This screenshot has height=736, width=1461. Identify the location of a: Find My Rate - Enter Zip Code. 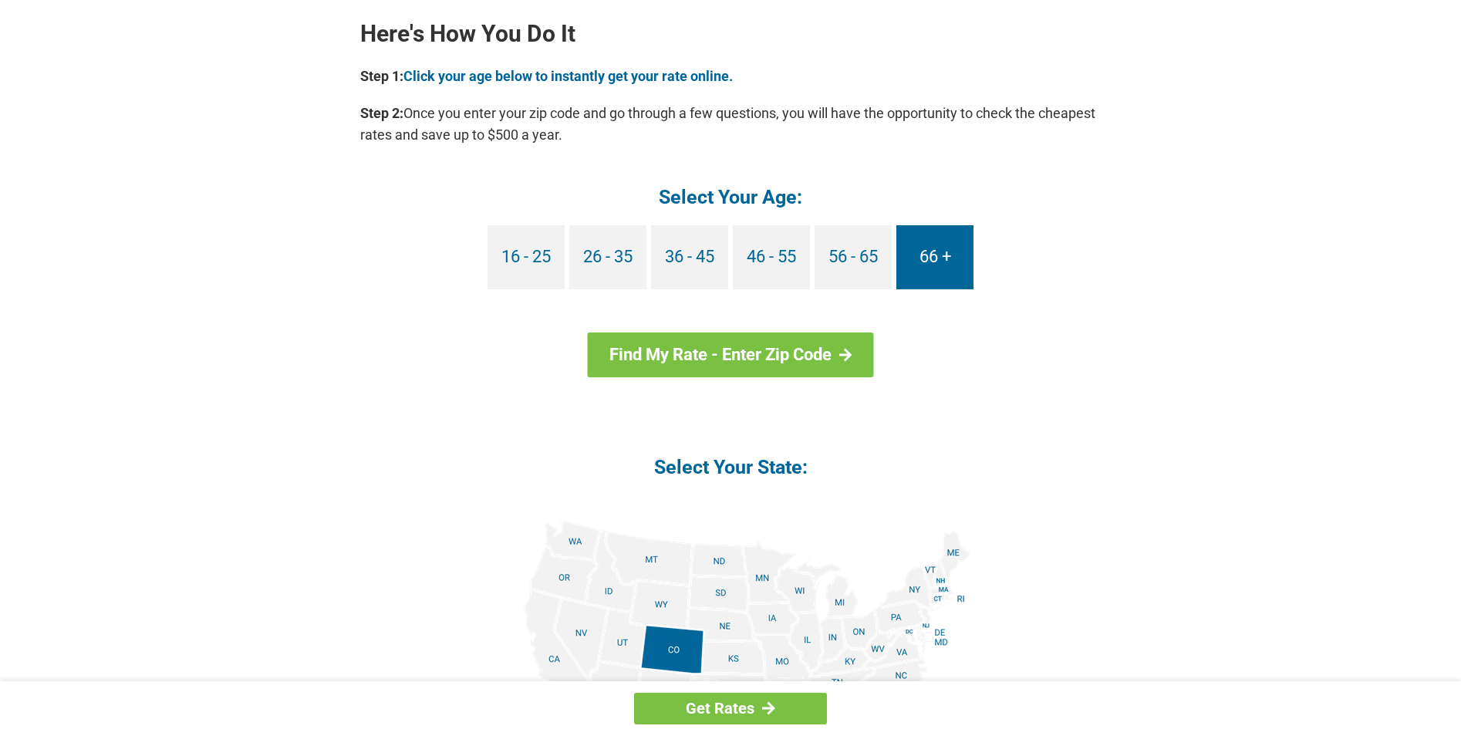
(730, 355).